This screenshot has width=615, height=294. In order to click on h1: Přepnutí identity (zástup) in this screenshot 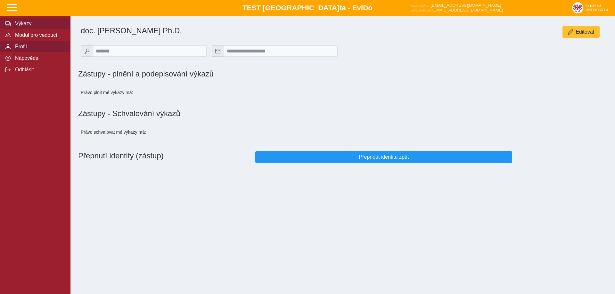, I will do `click(165, 157)`.